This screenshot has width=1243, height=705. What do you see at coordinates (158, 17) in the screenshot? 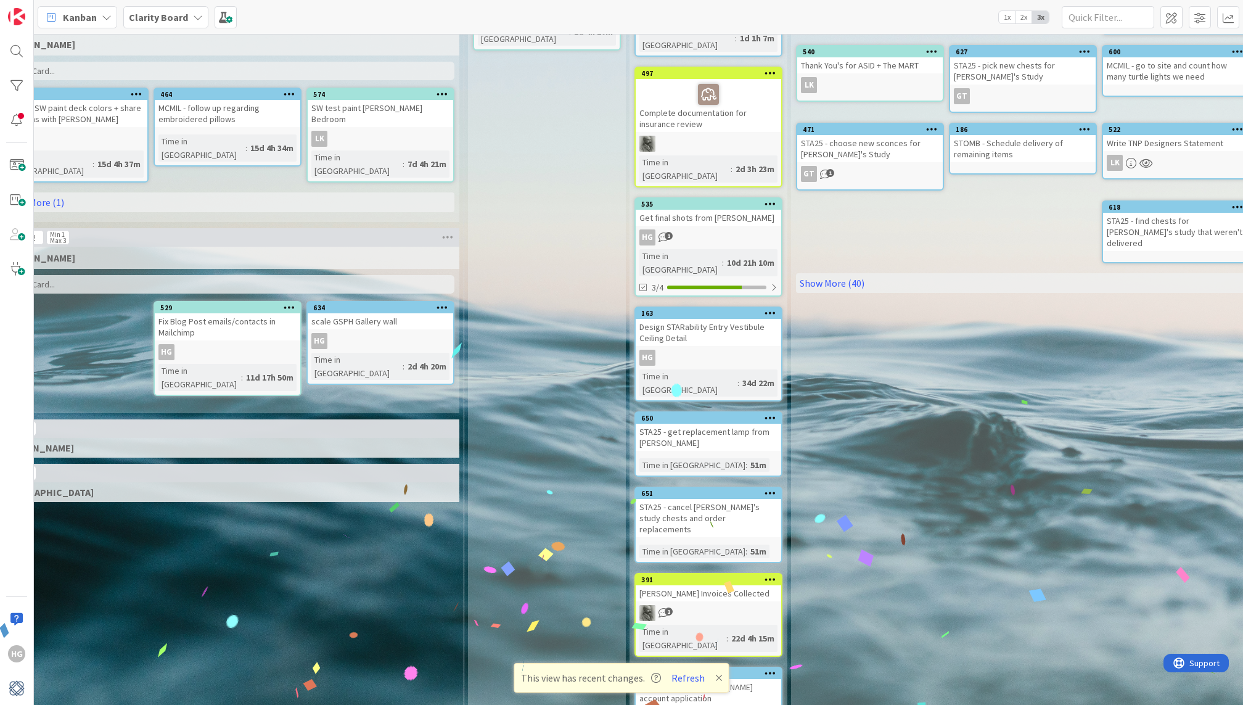
I see `b: Clarity Board` at bounding box center [158, 17].